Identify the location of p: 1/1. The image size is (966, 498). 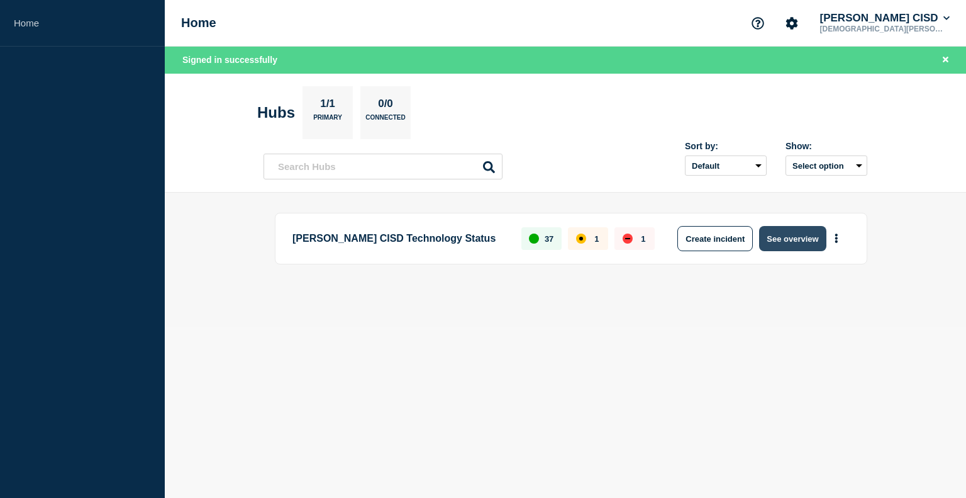
(328, 106).